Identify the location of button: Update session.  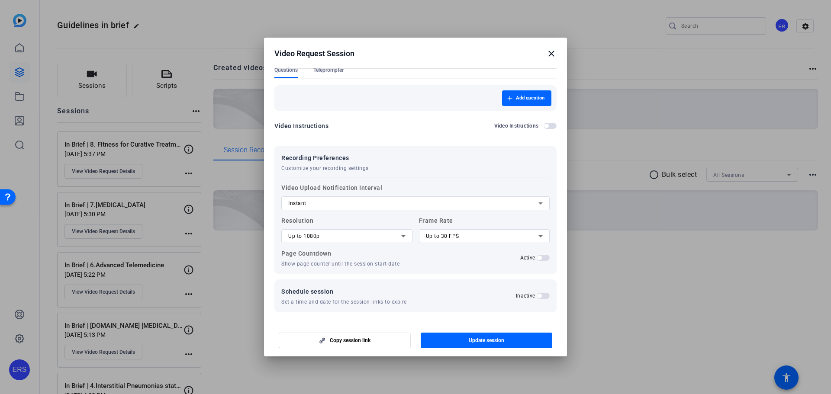
(486, 341).